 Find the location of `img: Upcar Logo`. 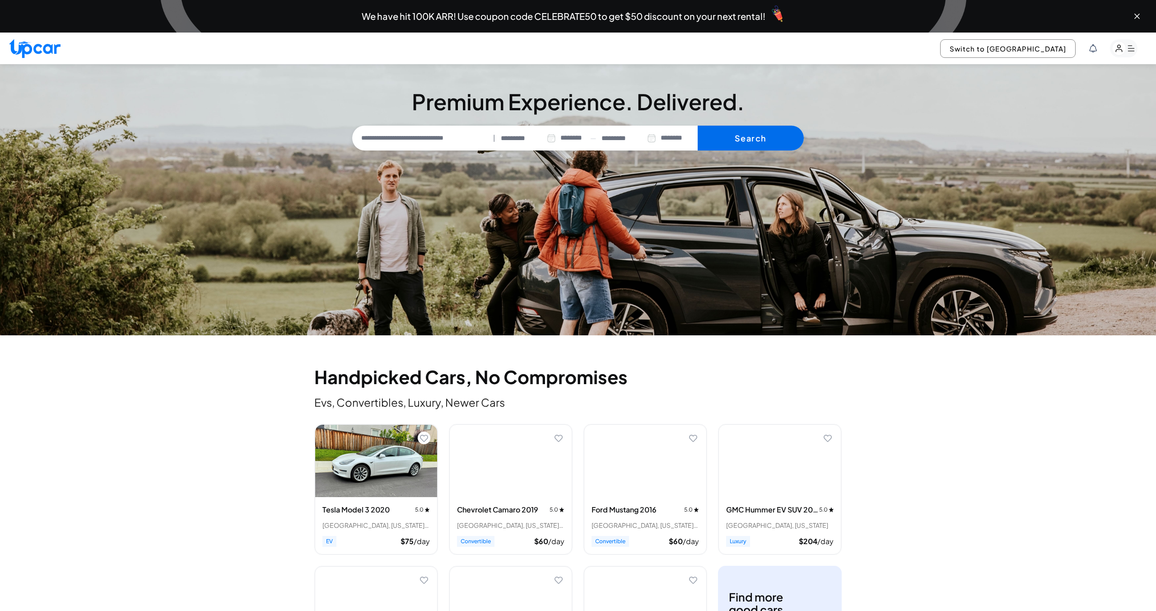

img: Upcar Logo is located at coordinates (35, 48).